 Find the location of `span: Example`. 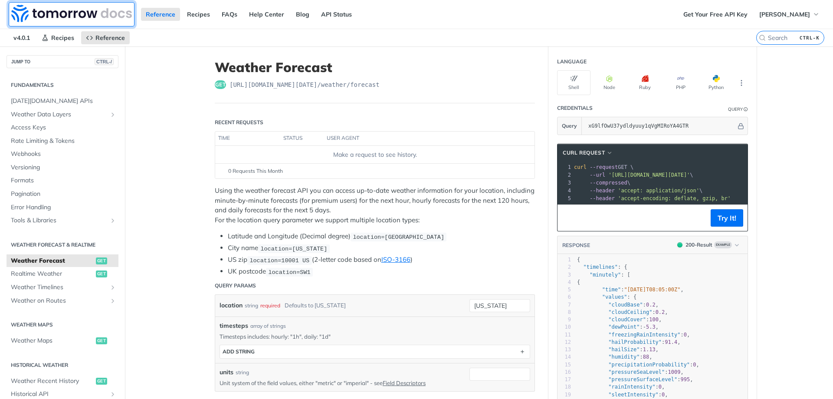

span: Example is located at coordinates (723, 245).